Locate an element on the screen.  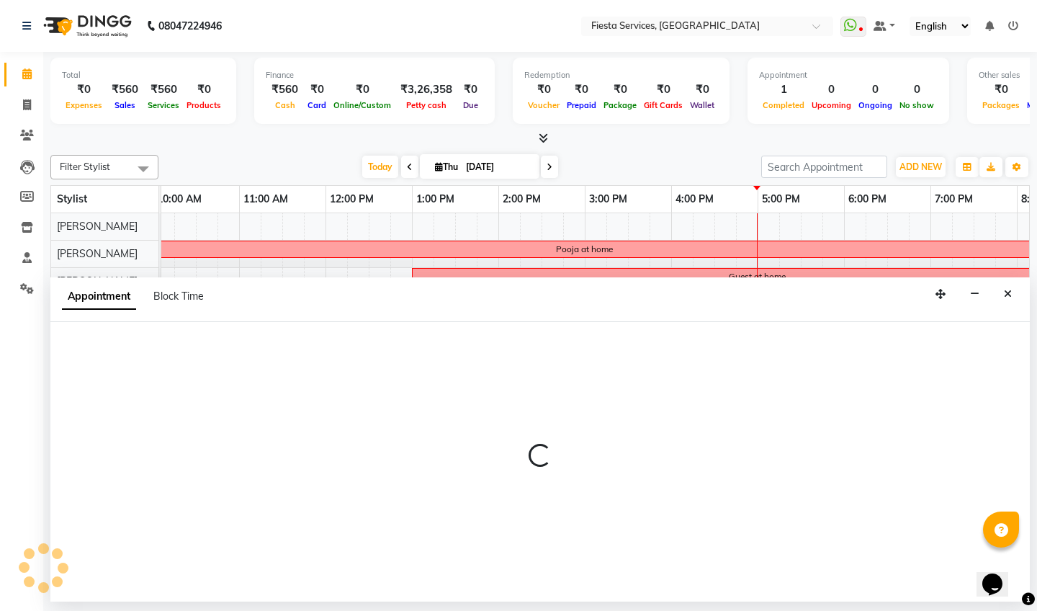
a: 10:00 AM is located at coordinates (179, 199).